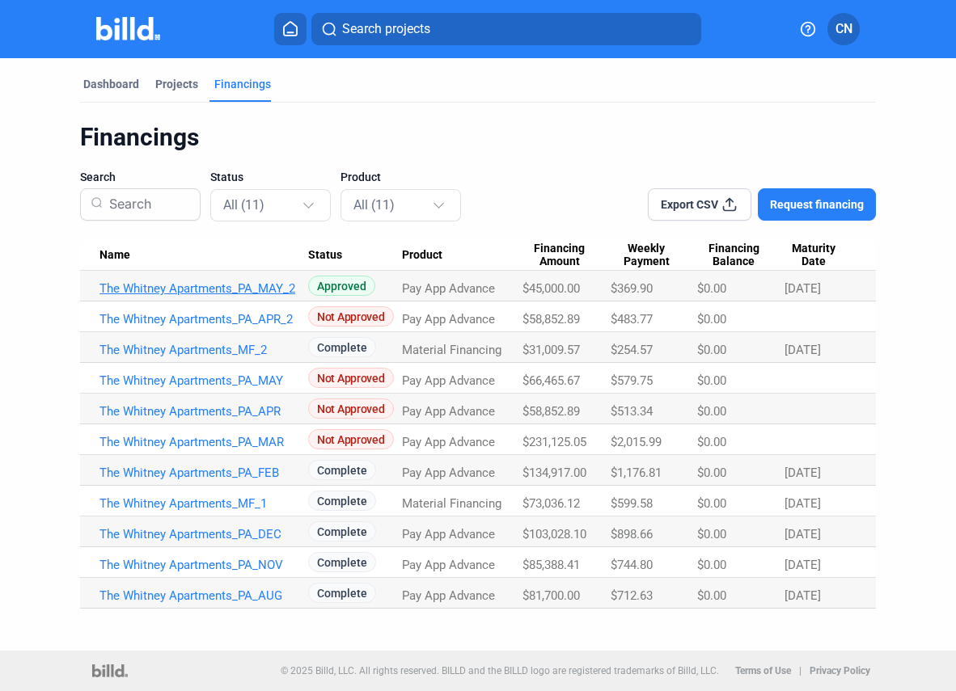 The width and height of the screenshot is (956, 691). I want to click on span: Request financing, so click(817, 205).